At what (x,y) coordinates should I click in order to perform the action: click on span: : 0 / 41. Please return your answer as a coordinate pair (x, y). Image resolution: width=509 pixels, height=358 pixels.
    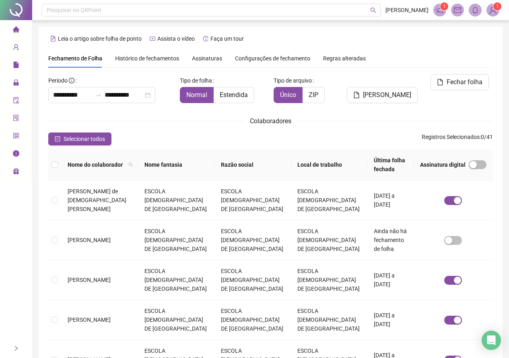
    Looking at the image, I should click on (457, 139).